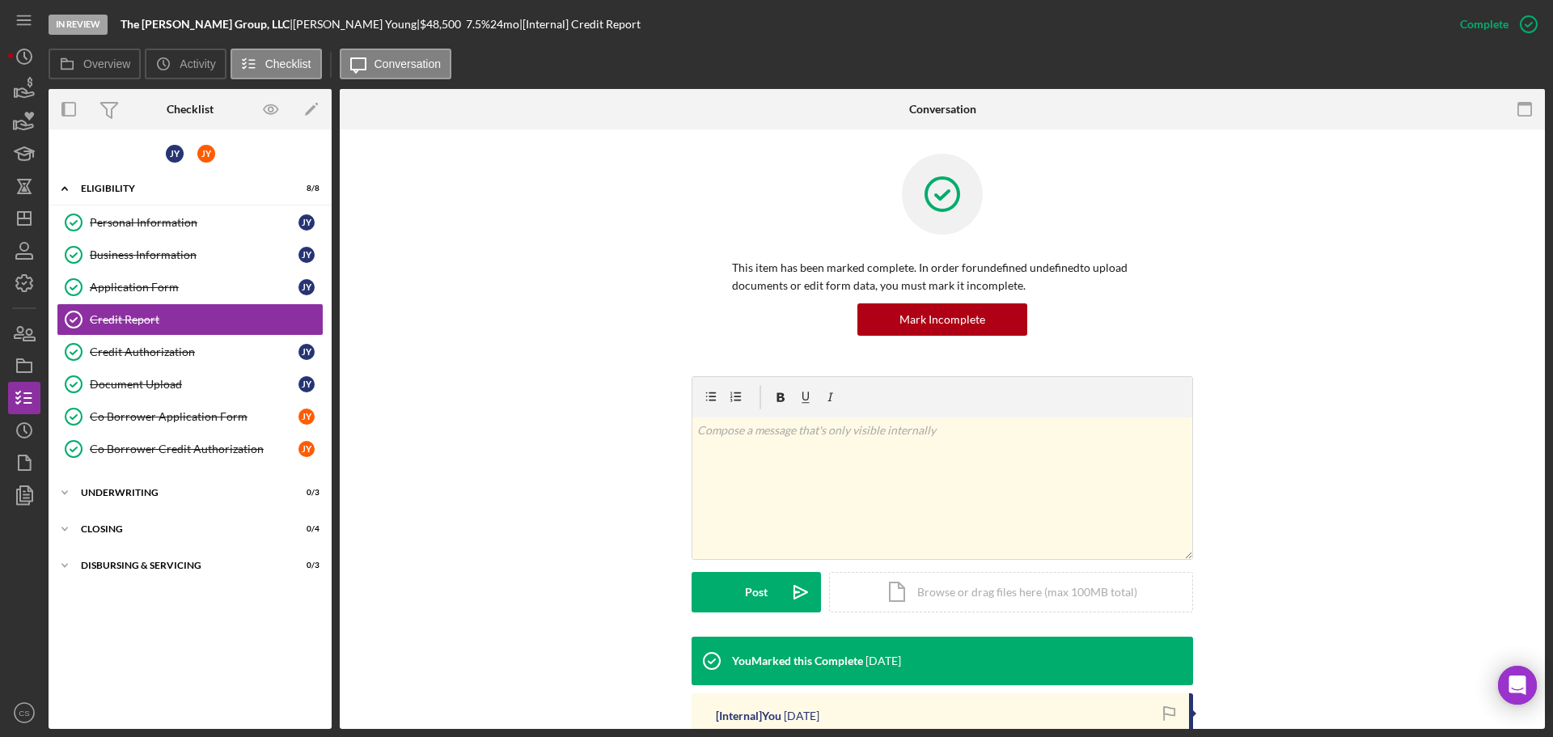  Describe the element at coordinates (23, 712) in the screenshot. I see `text: CS` at that location.